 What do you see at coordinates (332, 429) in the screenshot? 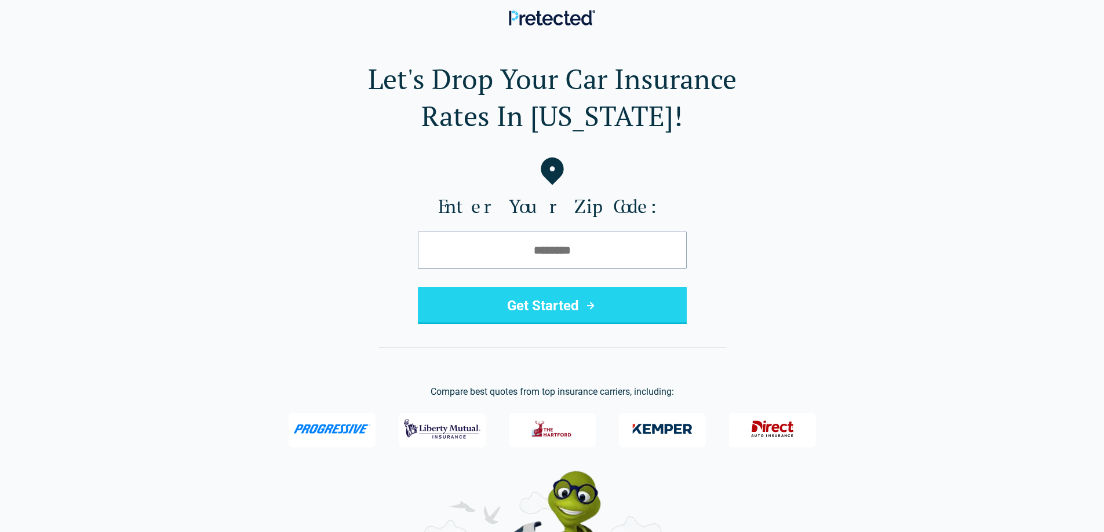
I see `img: Progressive` at bounding box center [332, 429].